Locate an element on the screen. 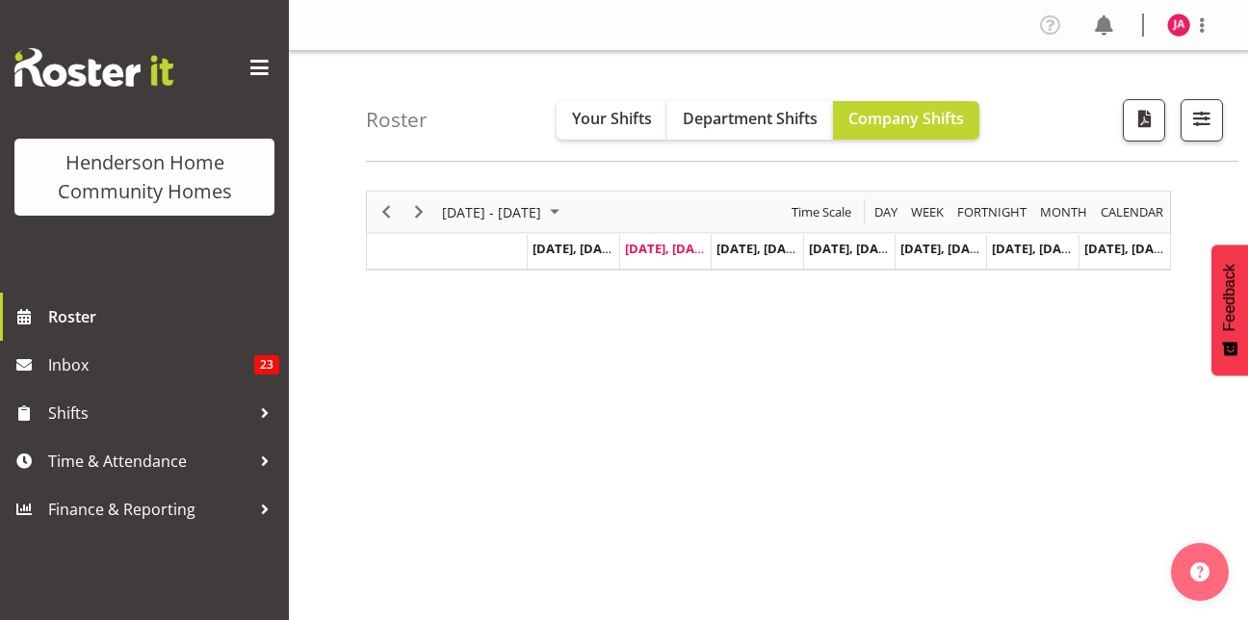 The height and width of the screenshot is (620, 1248). span: Department Shifts is located at coordinates (750, 118).